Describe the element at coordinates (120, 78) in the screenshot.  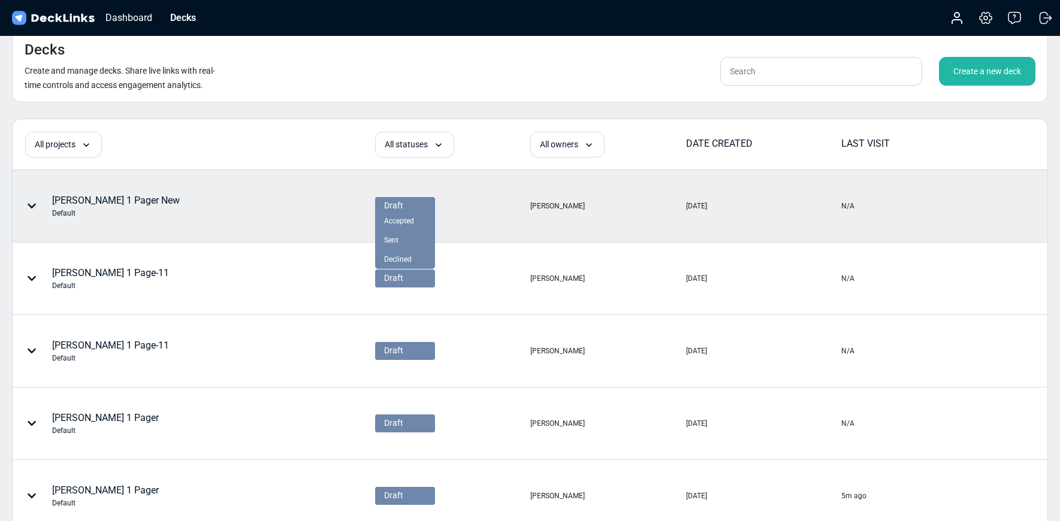
I see `small: Create and manage decks. Share live links with real-time controls and access engagement analytics.` at that location.